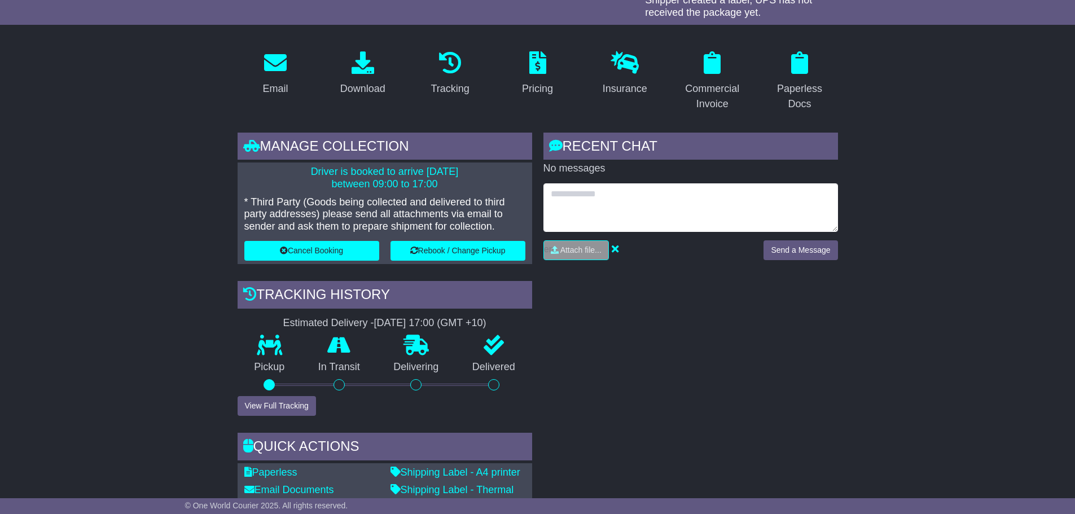  Describe the element at coordinates (450, 74) in the screenshot. I see `a: Tracking` at that location.